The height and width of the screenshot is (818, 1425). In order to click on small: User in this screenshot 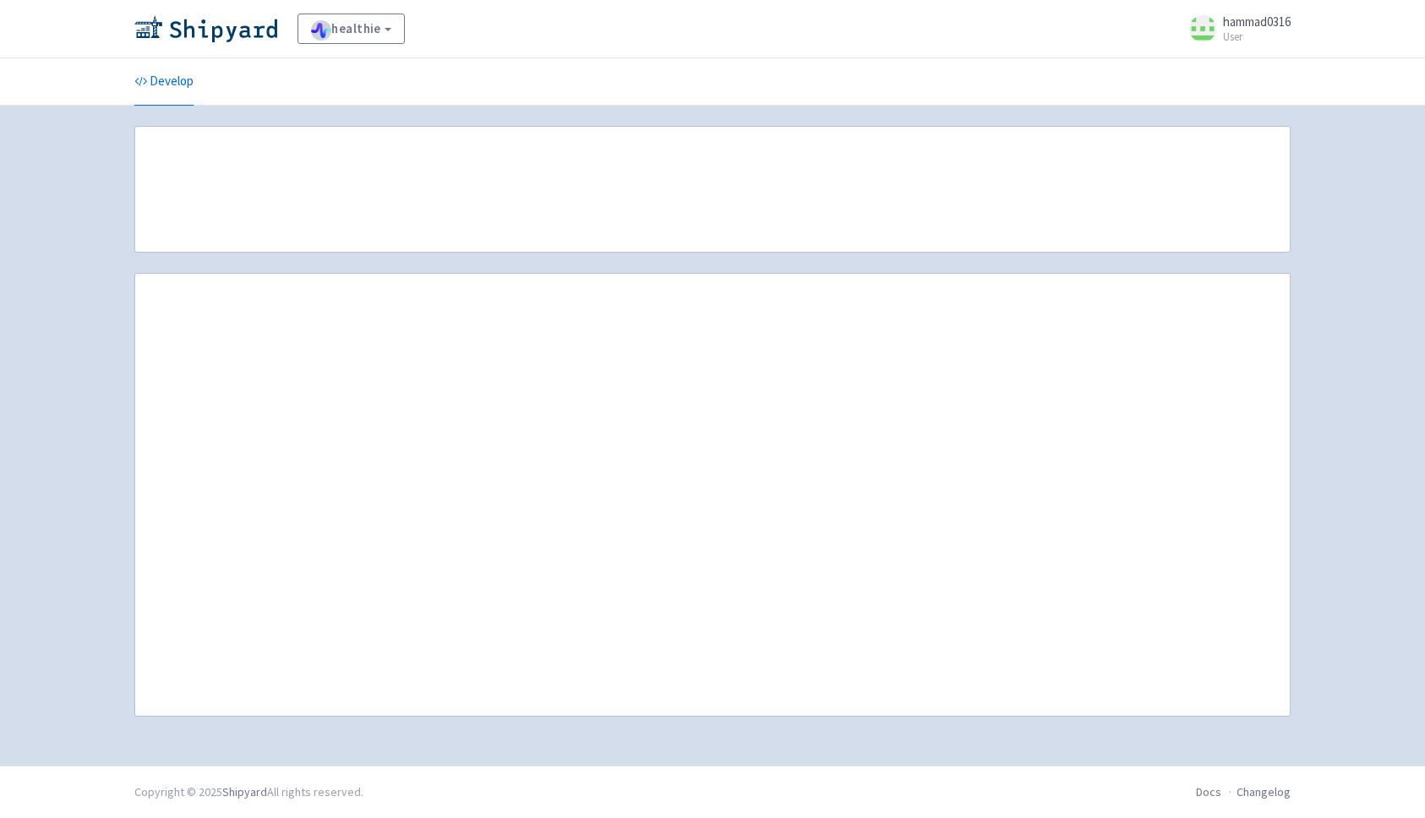, I will do `click(1257, 36)`.